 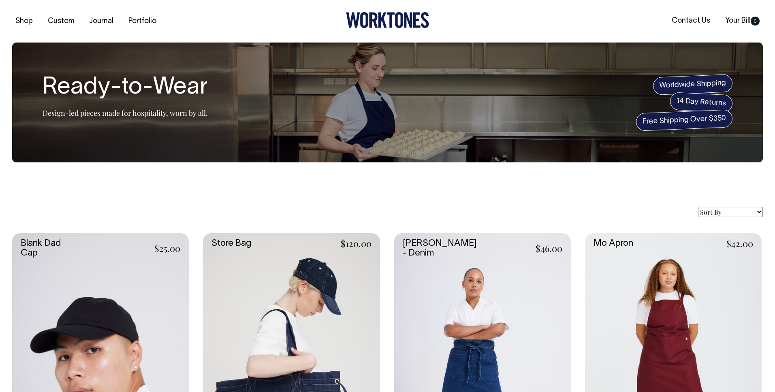 I want to click on a: Contact Us, so click(x=691, y=21).